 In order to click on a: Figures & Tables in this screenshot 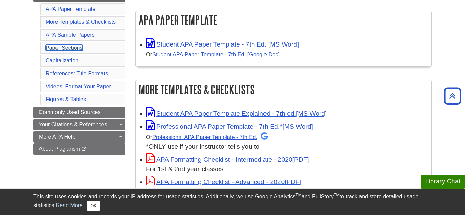, I will do `click(66, 99)`.